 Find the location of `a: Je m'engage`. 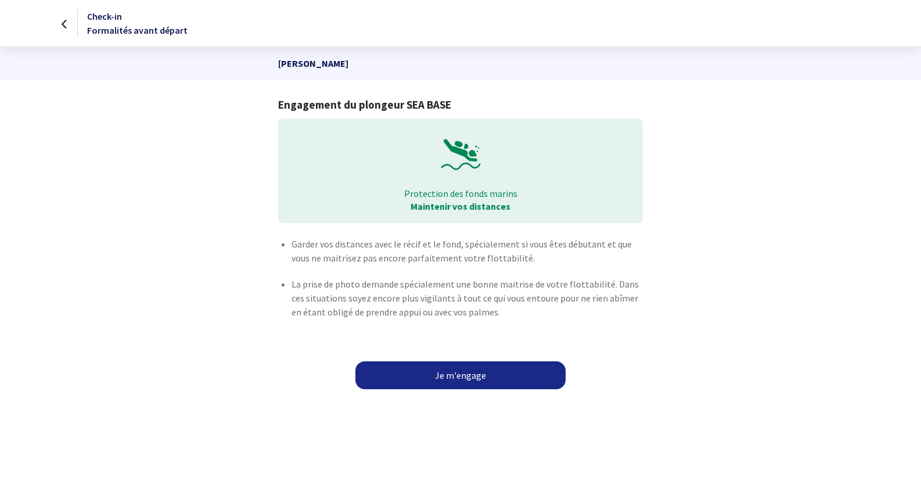

a: Je m'engage is located at coordinates (460, 375).